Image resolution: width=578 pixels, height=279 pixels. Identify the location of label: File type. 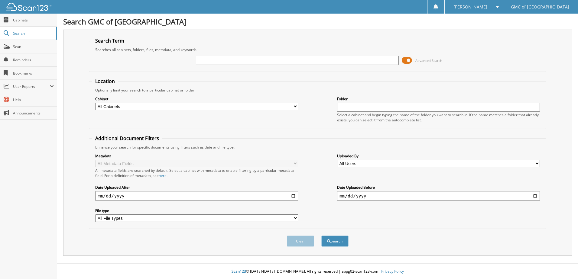
(197, 211).